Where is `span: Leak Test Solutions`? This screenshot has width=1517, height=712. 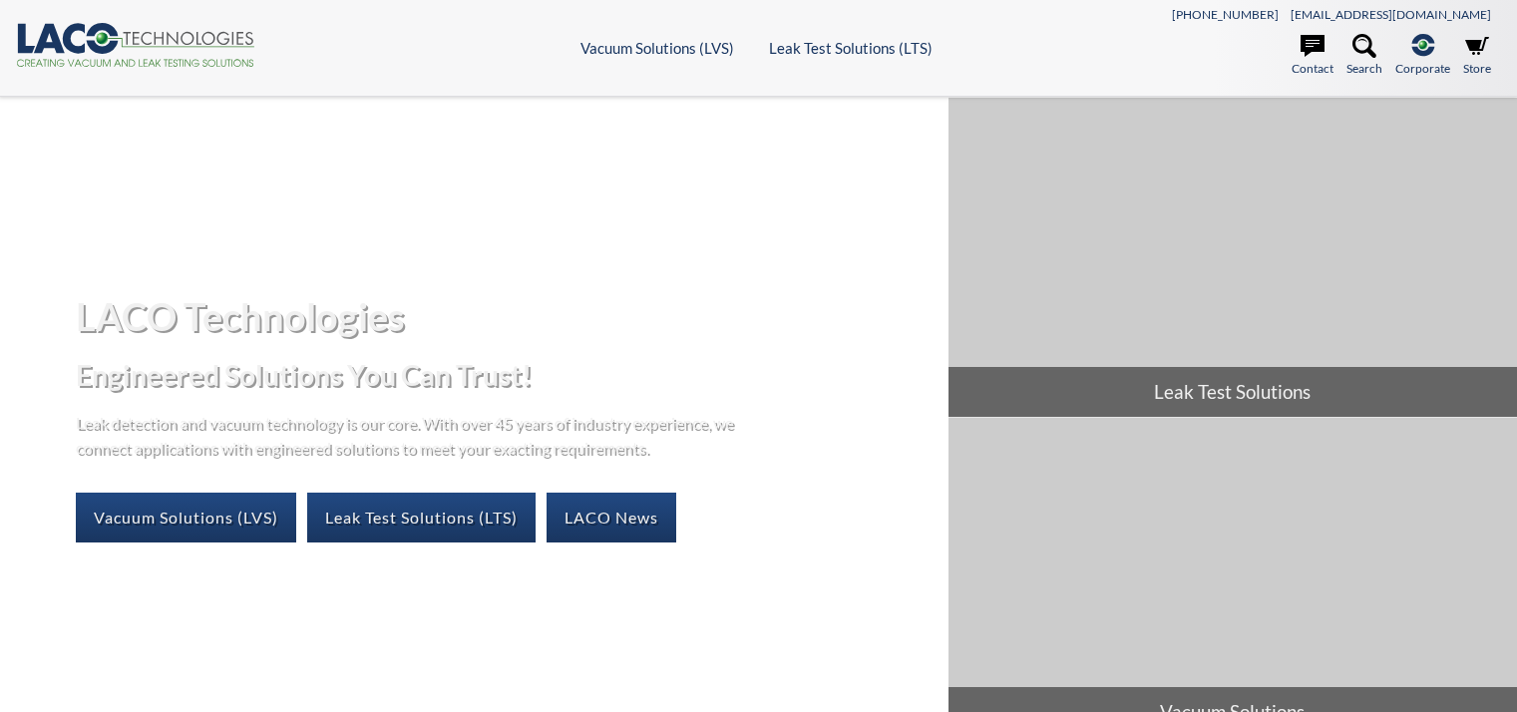
span: Leak Test Solutions is located at coordinates (1233, 392).